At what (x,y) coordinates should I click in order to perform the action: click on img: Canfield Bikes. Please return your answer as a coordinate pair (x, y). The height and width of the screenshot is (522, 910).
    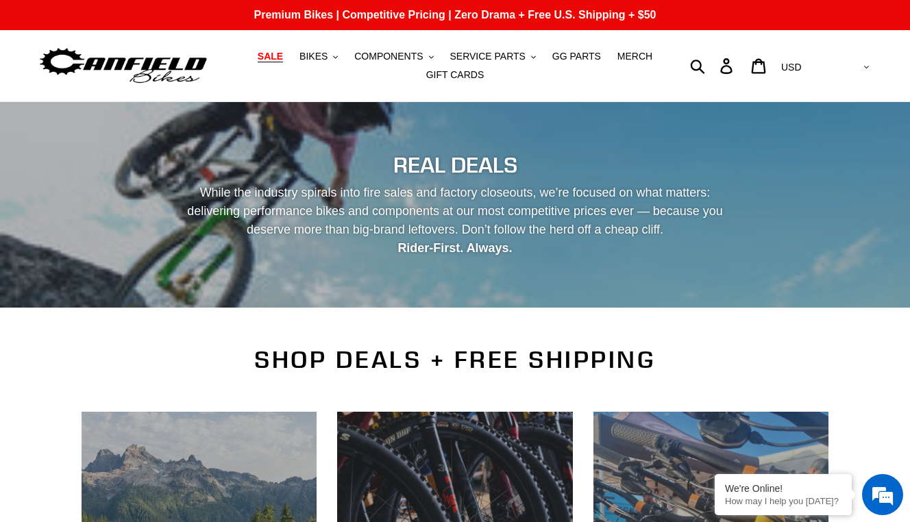
    Looking at the image, I should click on (123, 66).